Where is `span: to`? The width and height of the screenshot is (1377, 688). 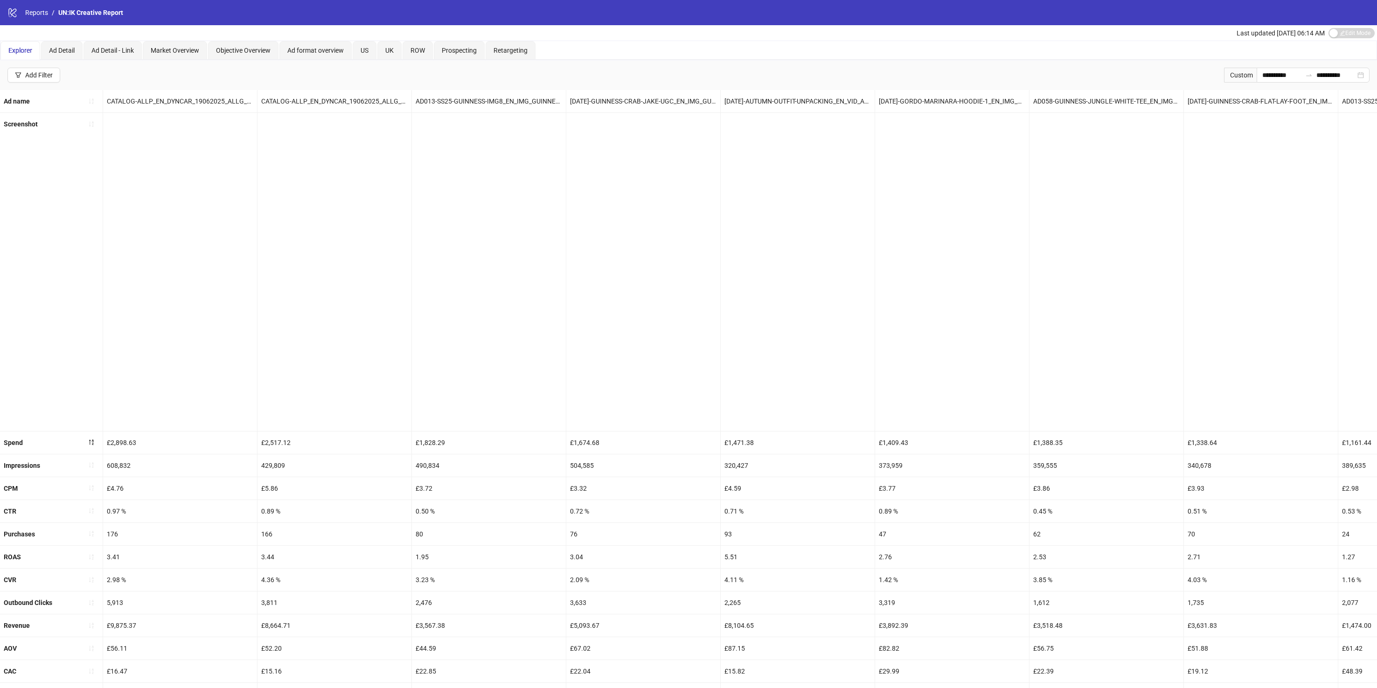
span: to is located at coordinates (1309, 75).